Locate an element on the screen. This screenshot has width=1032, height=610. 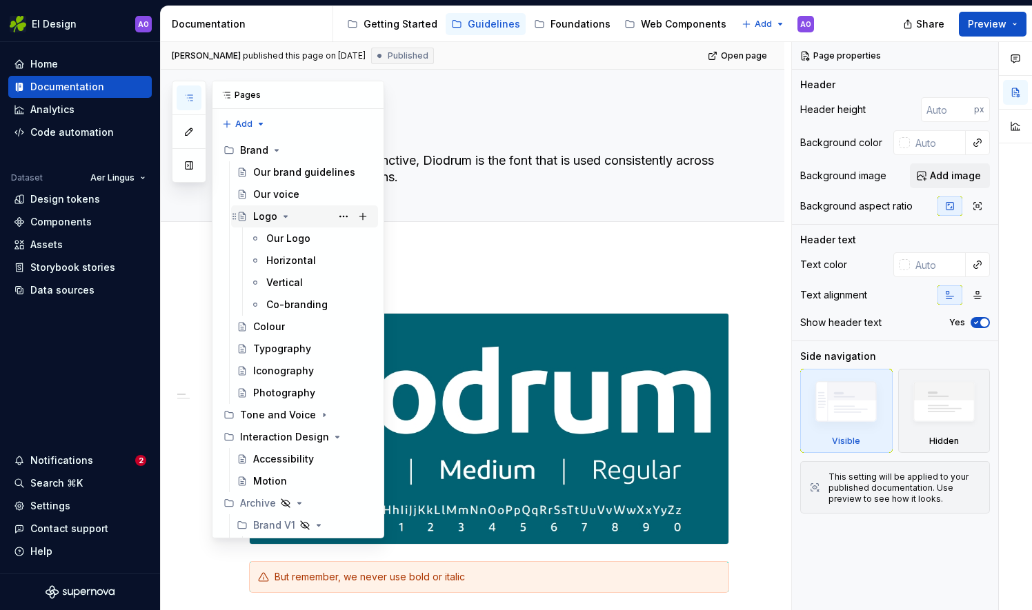
a: Design tokens is located at coordinates (80, 199).